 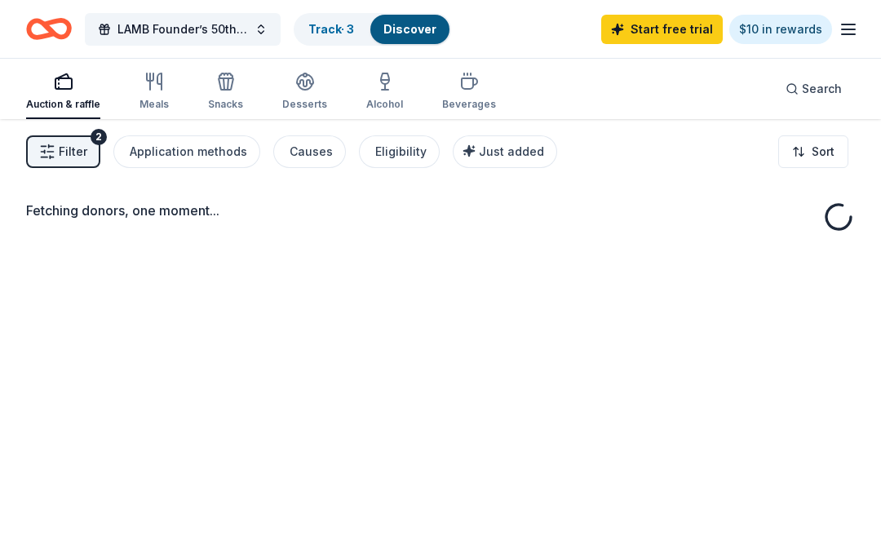 What do you see at coordinates (49, 29) in the screenshot?
I see `a: Home` at bounding box center [49, 29].